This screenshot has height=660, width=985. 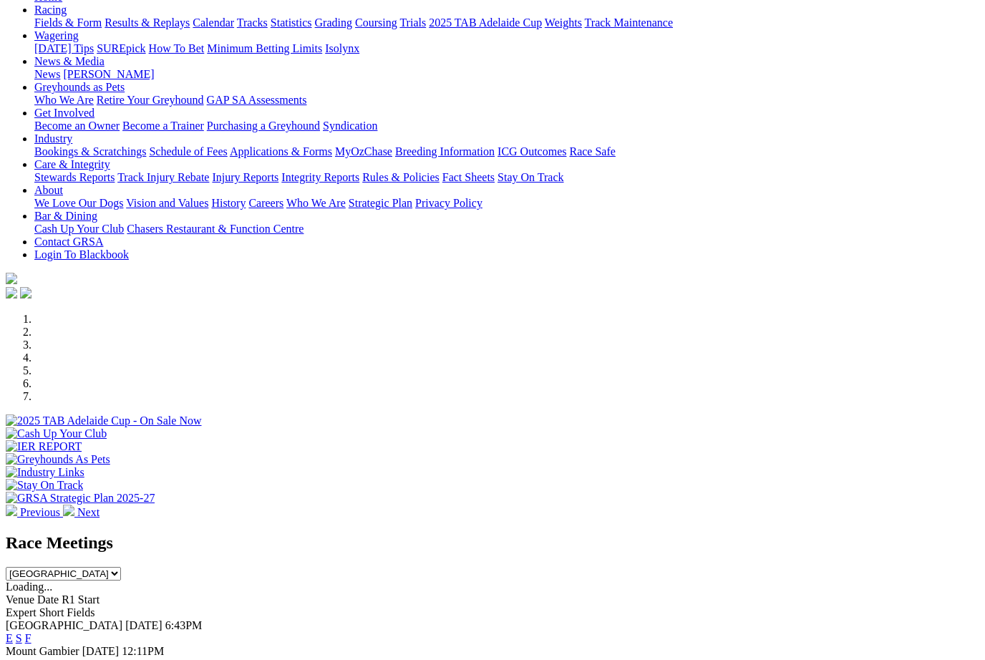 What do you see at coordinates (69, 510) in the screenshot?
I see `img: chevron-right-pager-white.svg` at bounding box center [69, 510].